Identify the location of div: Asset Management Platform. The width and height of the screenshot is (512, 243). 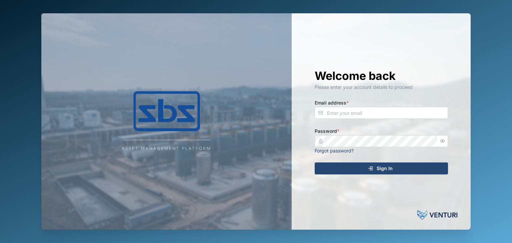
(166, 149).